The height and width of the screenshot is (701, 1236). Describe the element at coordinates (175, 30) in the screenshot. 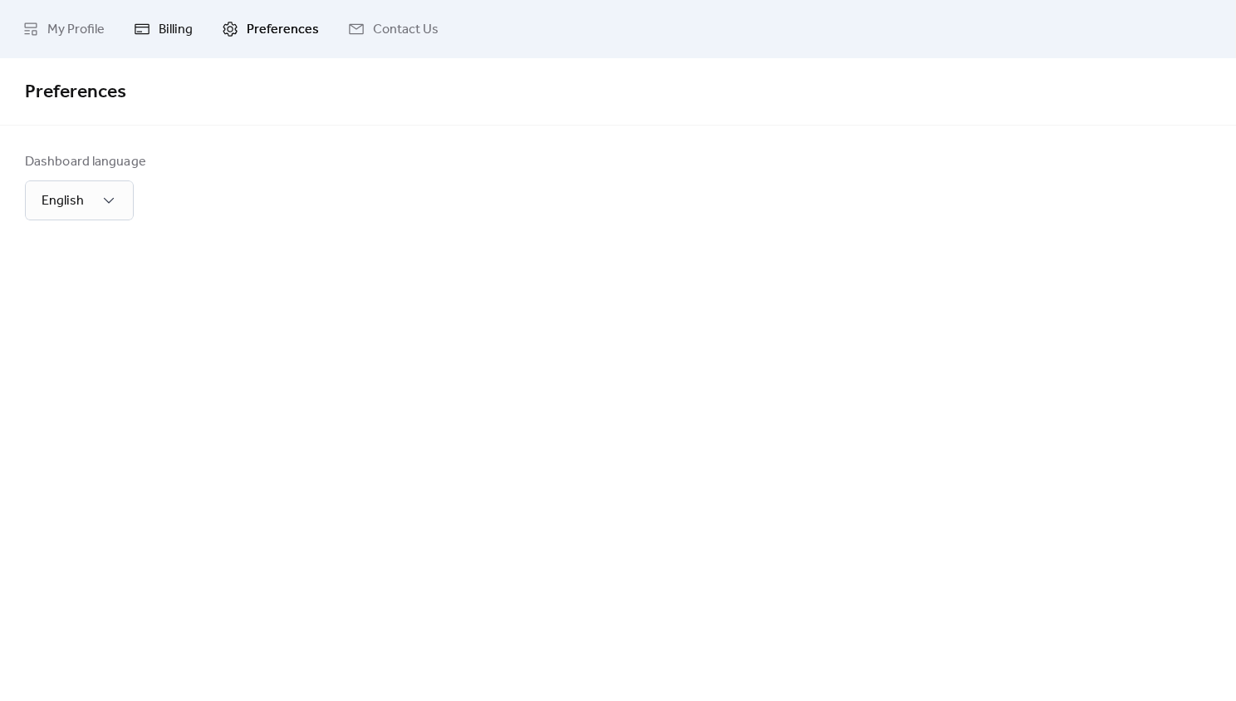

I see `span: Billing` at that location.